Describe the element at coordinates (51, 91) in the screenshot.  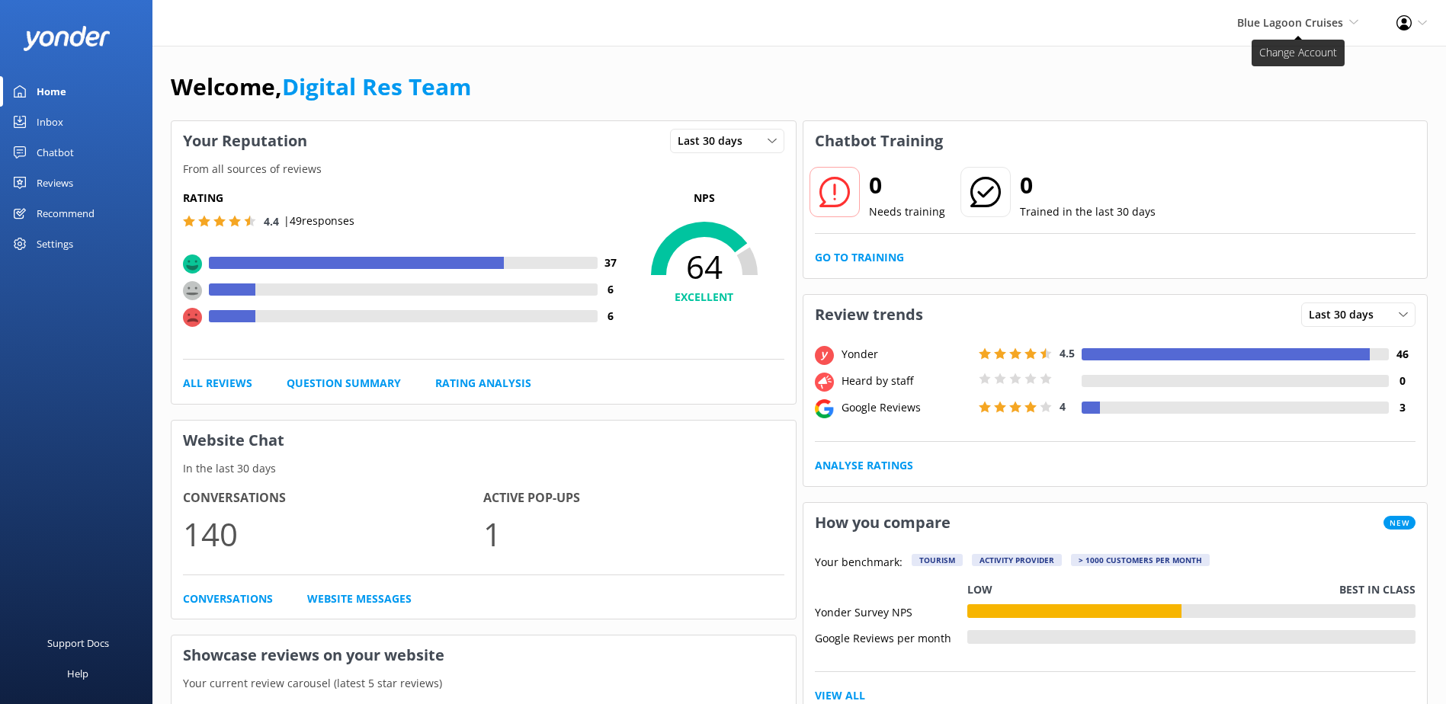
I see `div: Home` at that location.